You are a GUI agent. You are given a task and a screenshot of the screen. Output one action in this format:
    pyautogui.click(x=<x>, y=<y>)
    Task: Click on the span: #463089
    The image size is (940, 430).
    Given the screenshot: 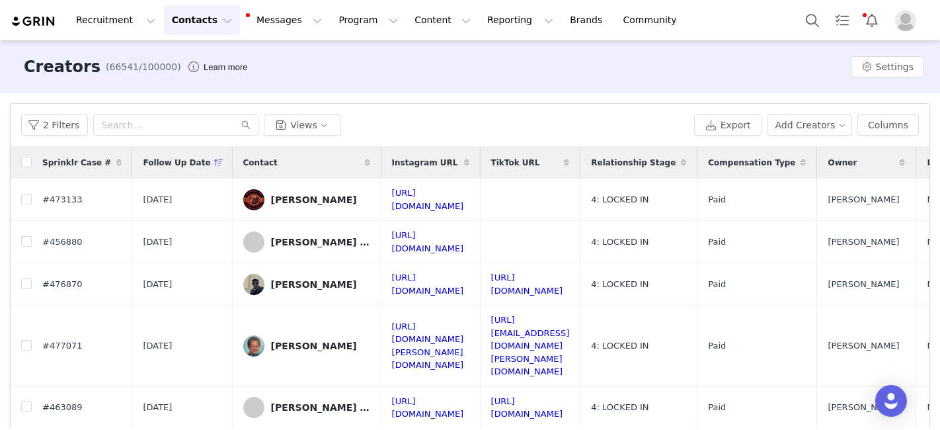 What is the action you would take?
    pyautogui.click(x=62, y=407)
    